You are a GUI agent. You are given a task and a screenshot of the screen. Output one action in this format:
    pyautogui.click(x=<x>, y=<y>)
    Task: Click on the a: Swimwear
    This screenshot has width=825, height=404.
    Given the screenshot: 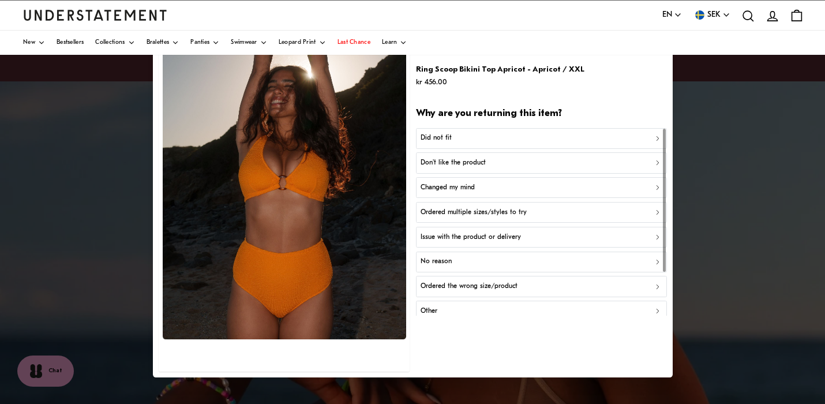 What is the action you would take?
    pyautogui.click(x=249, y=43)
    